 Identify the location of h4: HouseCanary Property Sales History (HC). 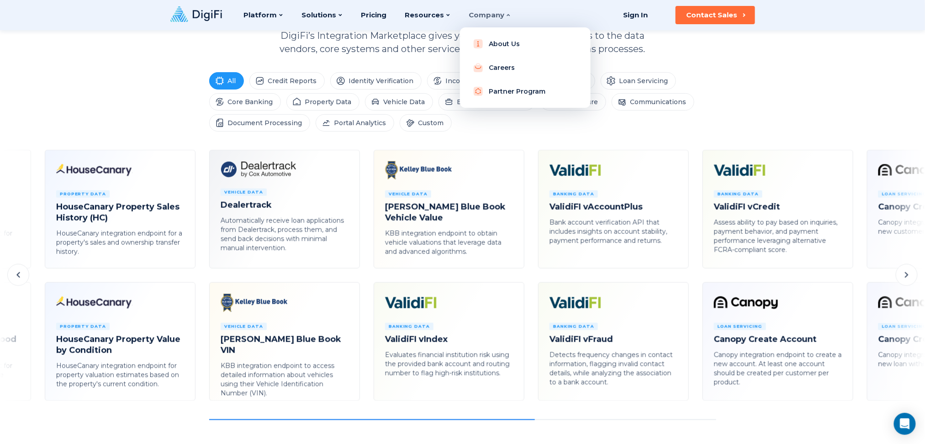
(120, 212).